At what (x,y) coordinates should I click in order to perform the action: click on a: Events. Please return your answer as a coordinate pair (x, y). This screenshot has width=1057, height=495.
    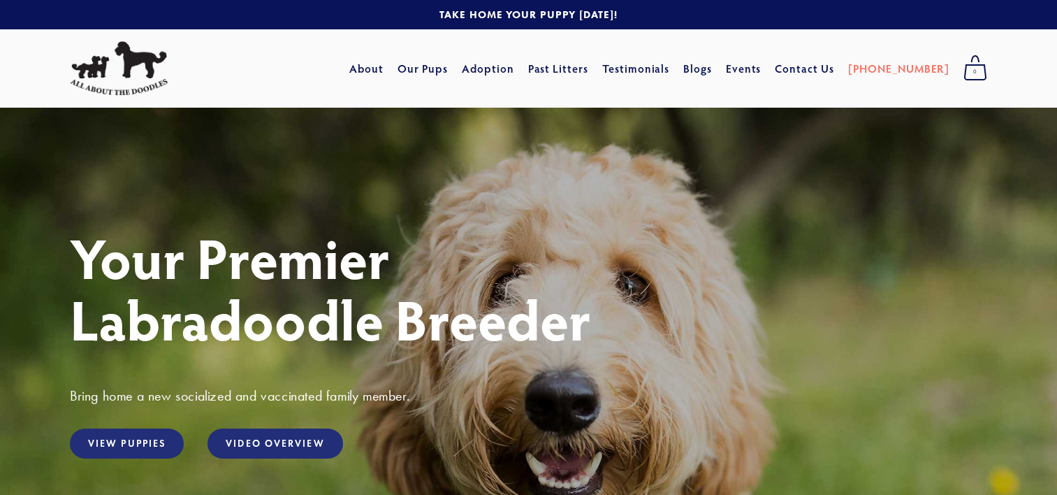
    Looking at the image, I should click on (743, 68).